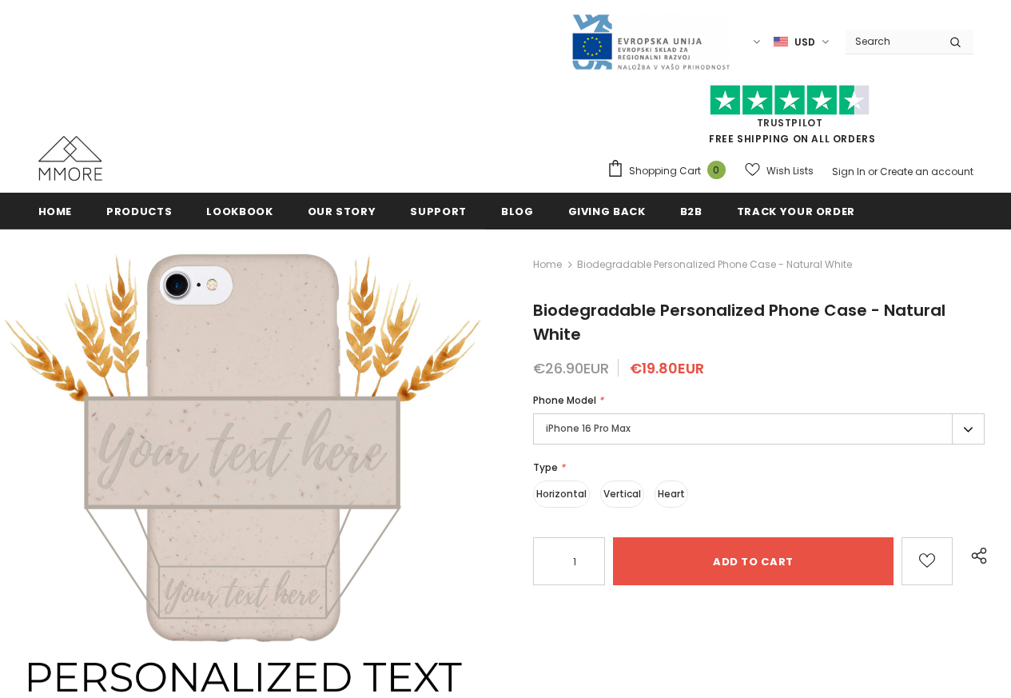 The height and width of the screenshot is (698, 1011). I want to click on span: Lookbook, so click(239, 211).